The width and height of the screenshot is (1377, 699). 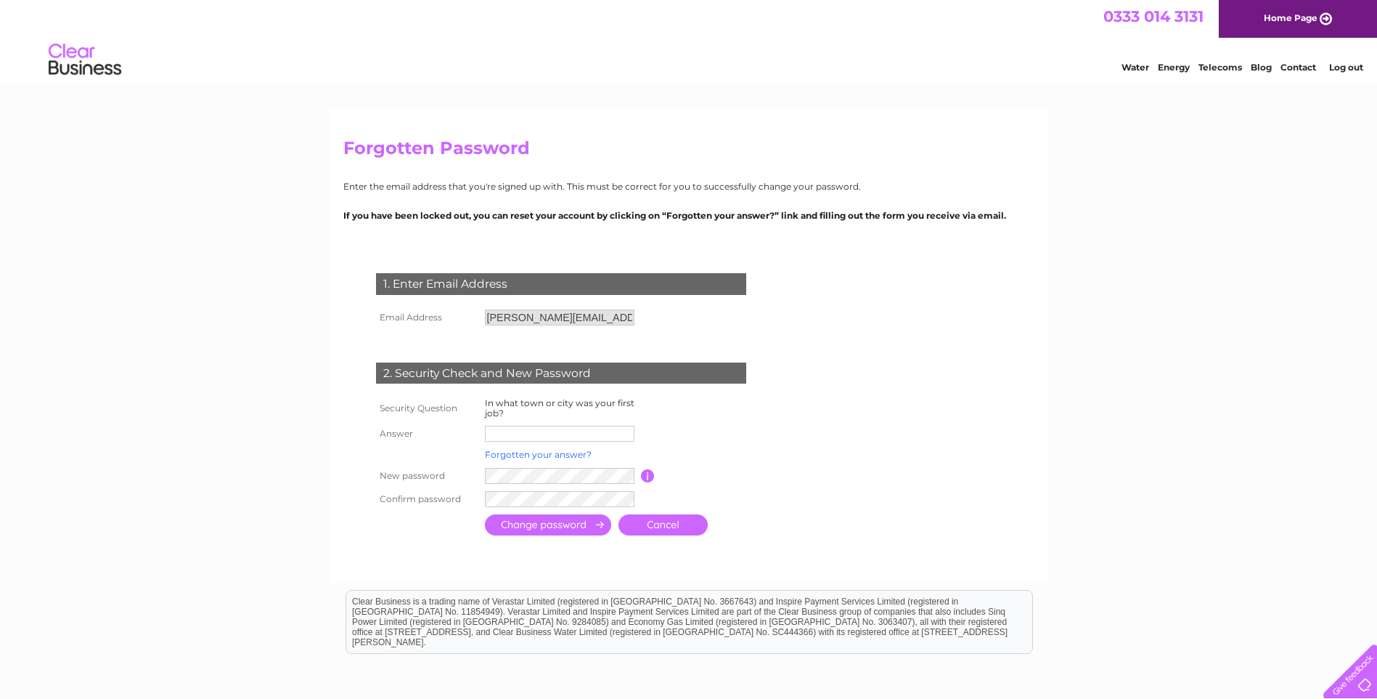 I want to click on img: logo.png, so click(x=85, y=60).